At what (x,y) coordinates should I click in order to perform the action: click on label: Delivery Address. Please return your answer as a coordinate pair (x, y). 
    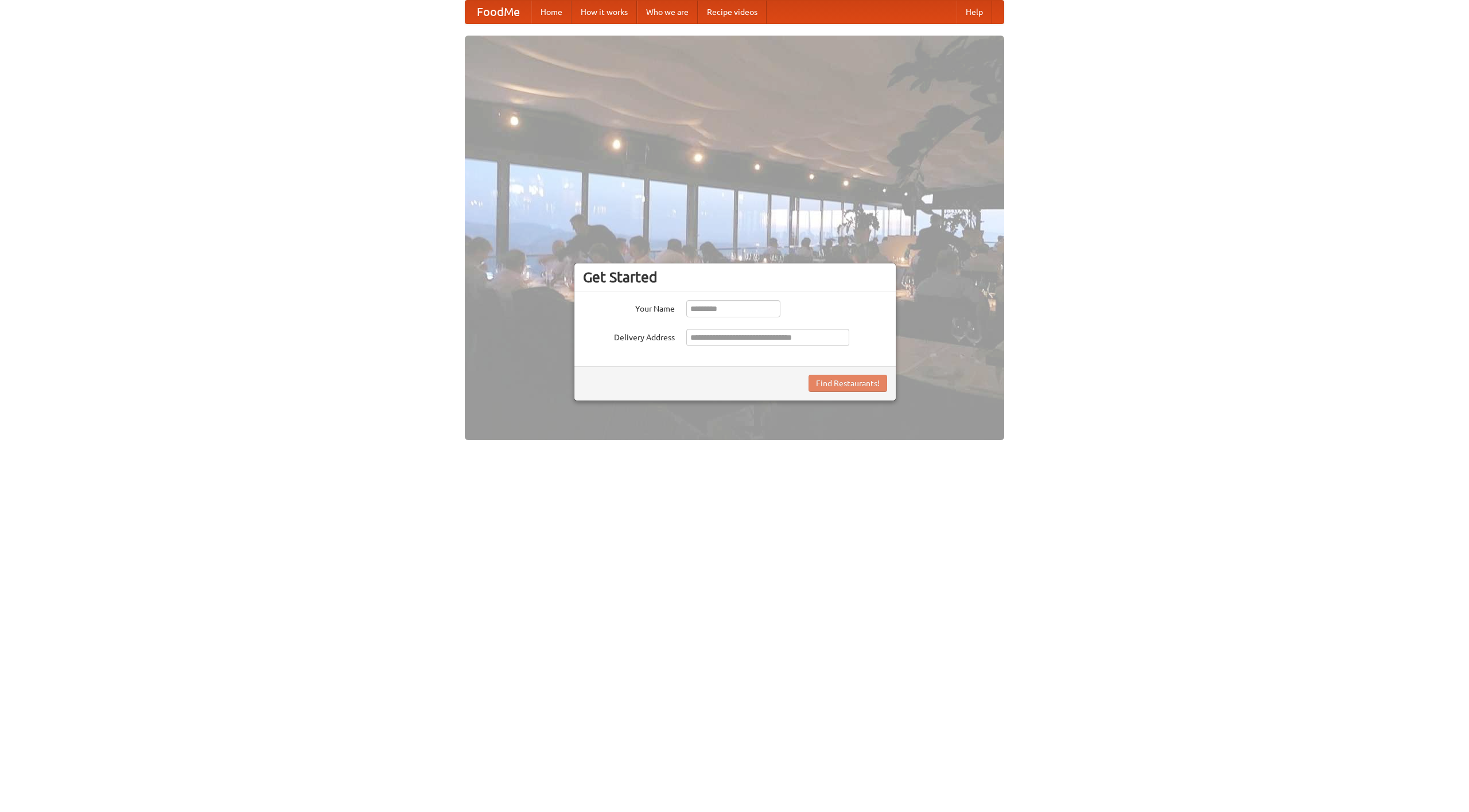
    Looking at the image, I should click on (629, 336).